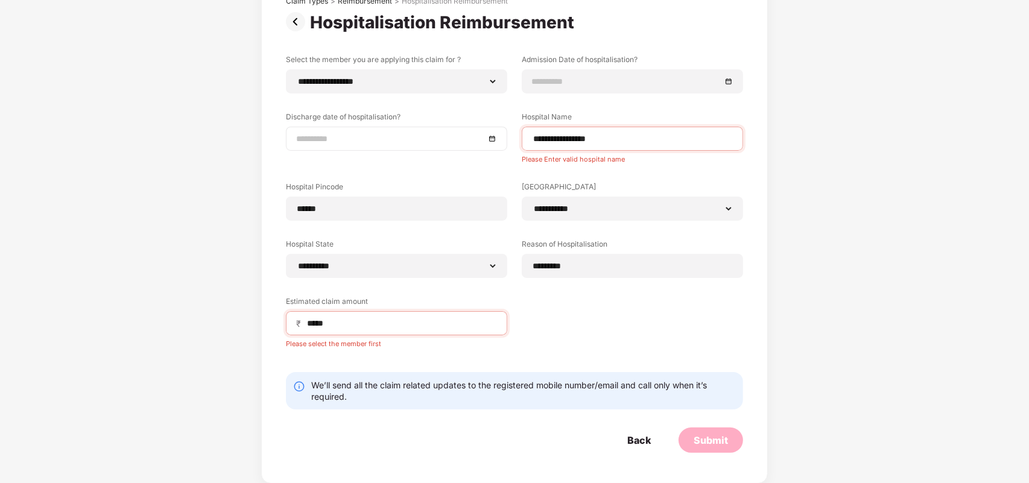 This screenshot has width=1029, height=483. What do you see at coordinates (396, 119) in the screenshot?
I see `label: Discharge date of hospitalisation?` at bounding box center [396, 119].